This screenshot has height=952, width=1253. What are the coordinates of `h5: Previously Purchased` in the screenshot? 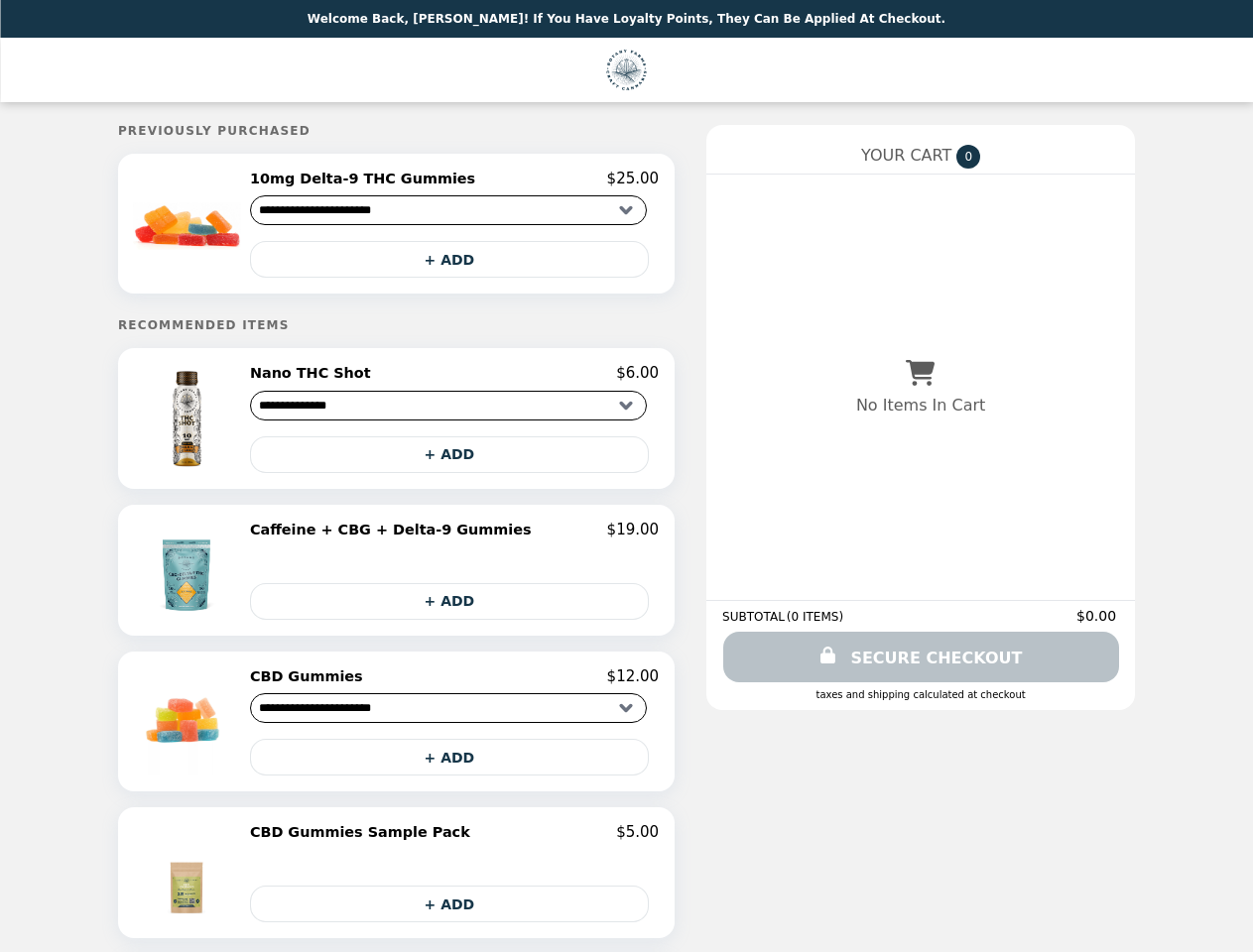 It's located at (395, 131).